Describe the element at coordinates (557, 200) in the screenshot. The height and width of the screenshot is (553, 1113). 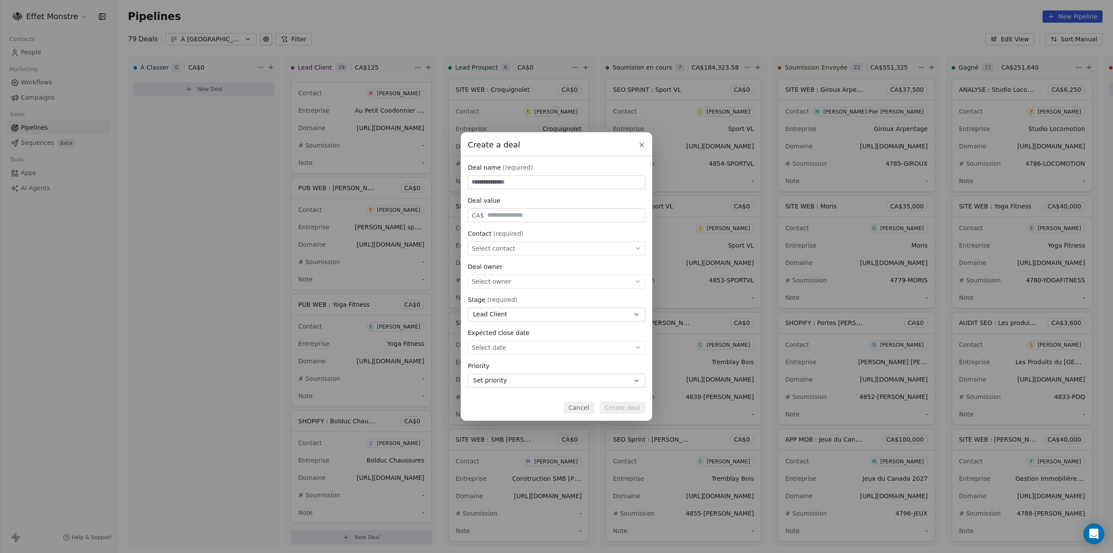
I see `div: Deal value` at that location.